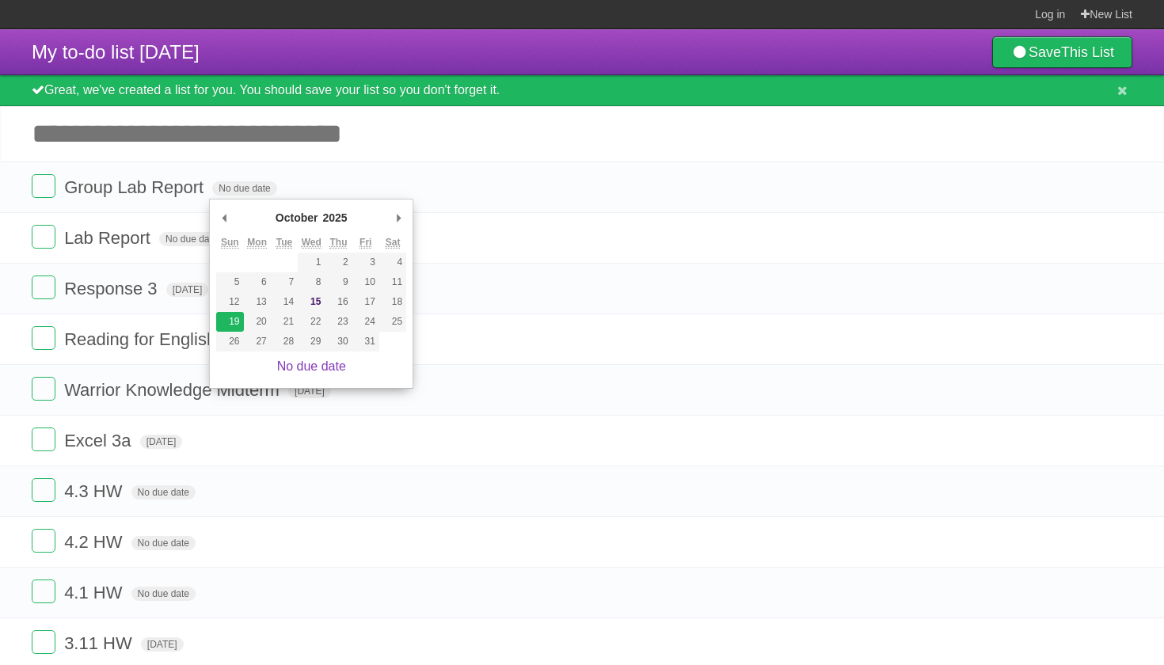 The height and width of the screenshot is (665, 1164). I want to click on div: 2025, so click(334, 218).